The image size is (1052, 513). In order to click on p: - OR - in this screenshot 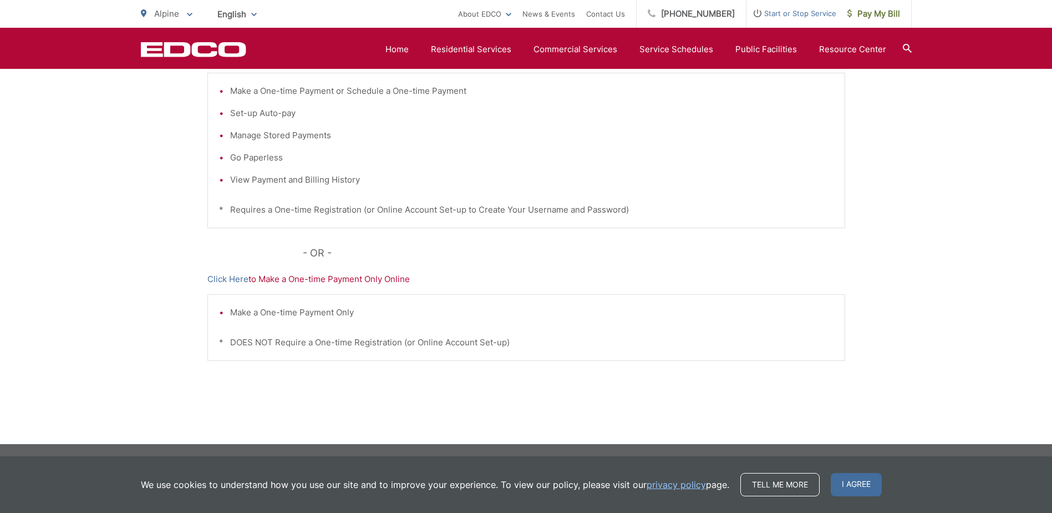, I will do `click(574, 253)`.